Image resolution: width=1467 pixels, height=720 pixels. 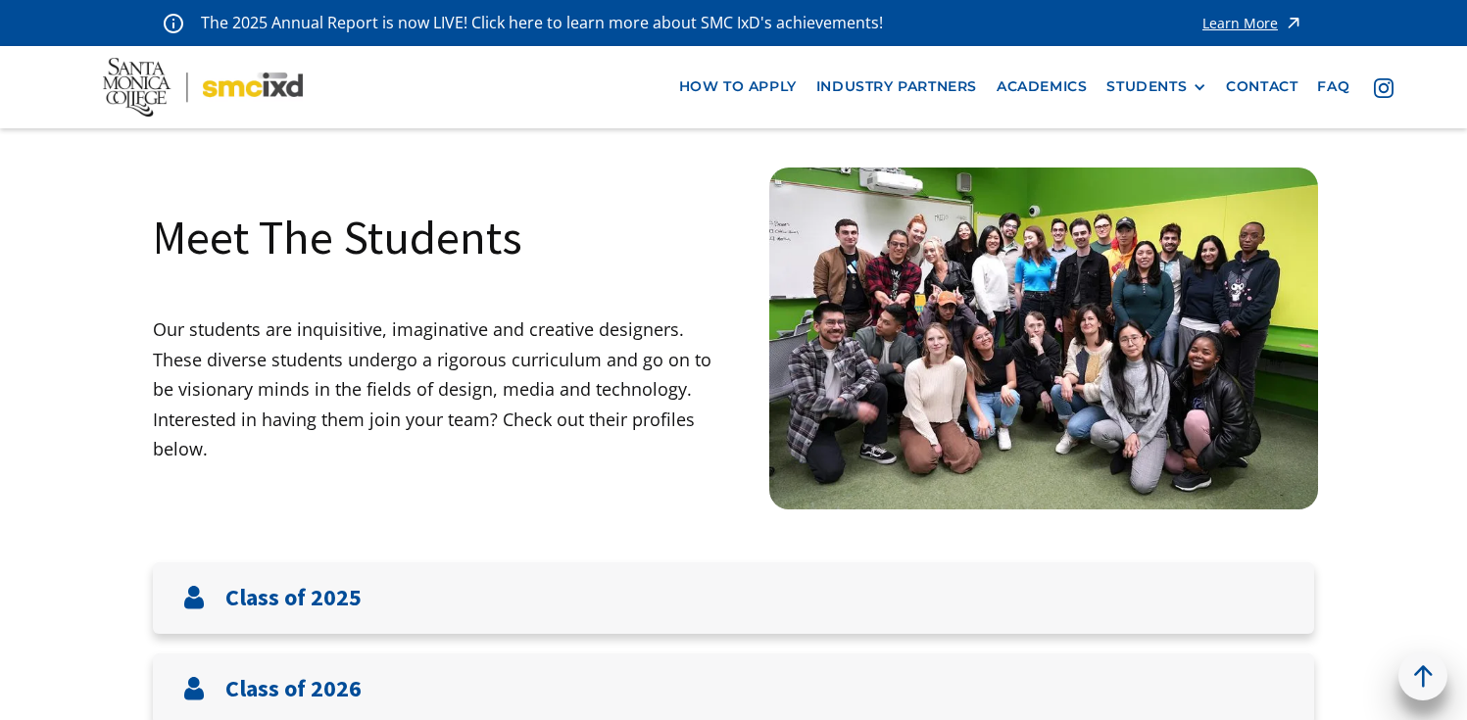 What do you see at coordinates (1252, 23) in the screenshot?
I see `a: Learn More` at bounding box center [1252, 23].